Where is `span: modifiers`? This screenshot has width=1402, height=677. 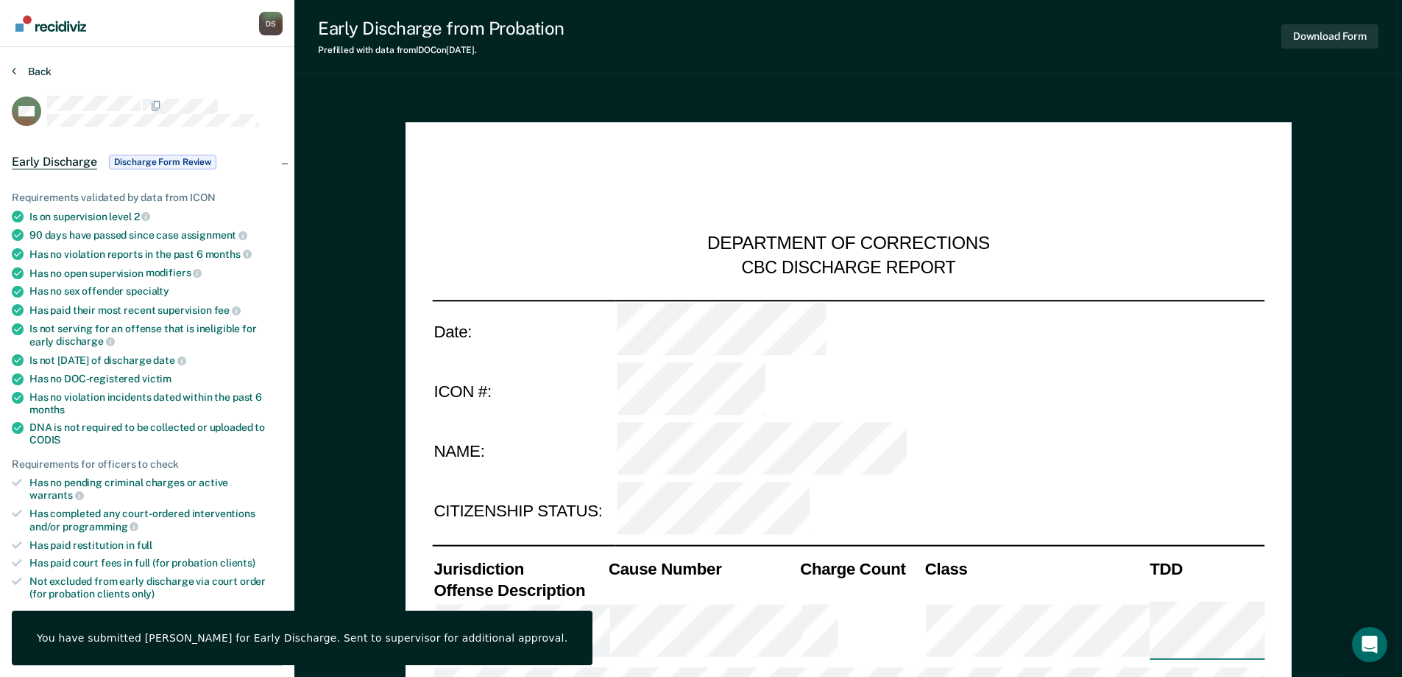 span: modifiers is located at coordinates (174, 272).